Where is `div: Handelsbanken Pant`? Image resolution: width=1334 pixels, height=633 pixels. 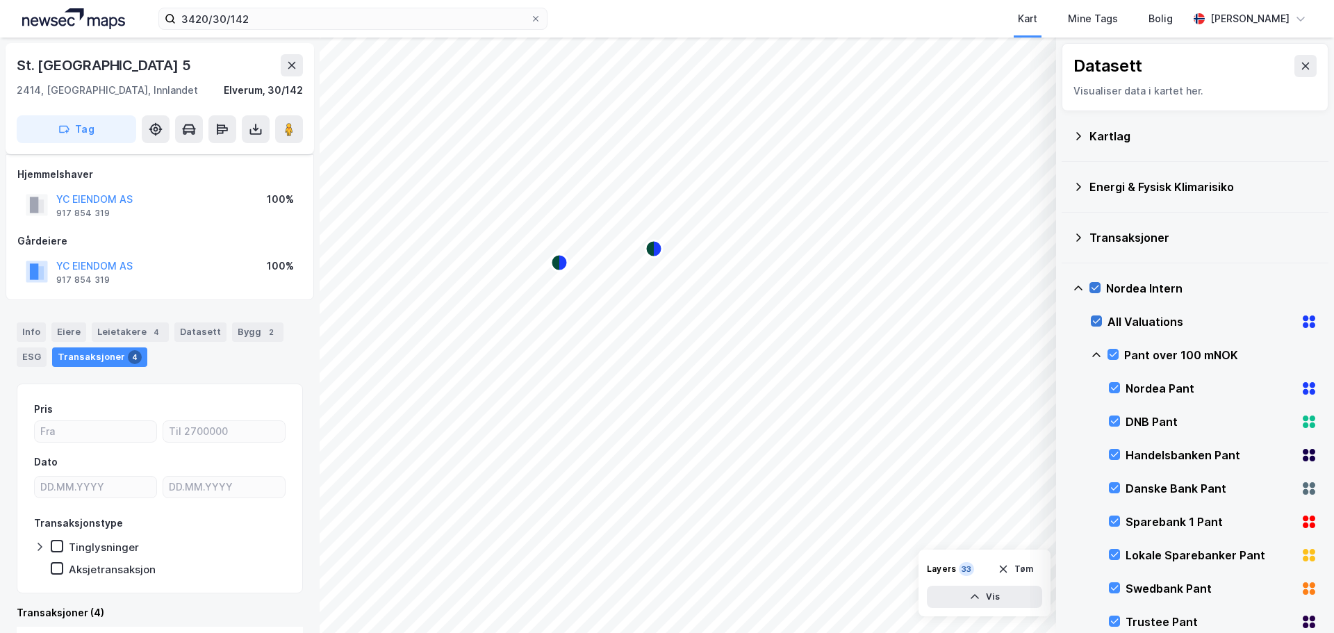 div: Handelsbanken Pant is located at coordinates (1211, 455).